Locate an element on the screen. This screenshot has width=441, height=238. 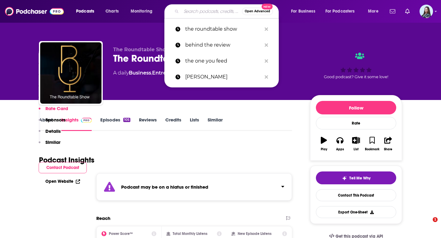
a: Similar is located at coordinates (215, 124).